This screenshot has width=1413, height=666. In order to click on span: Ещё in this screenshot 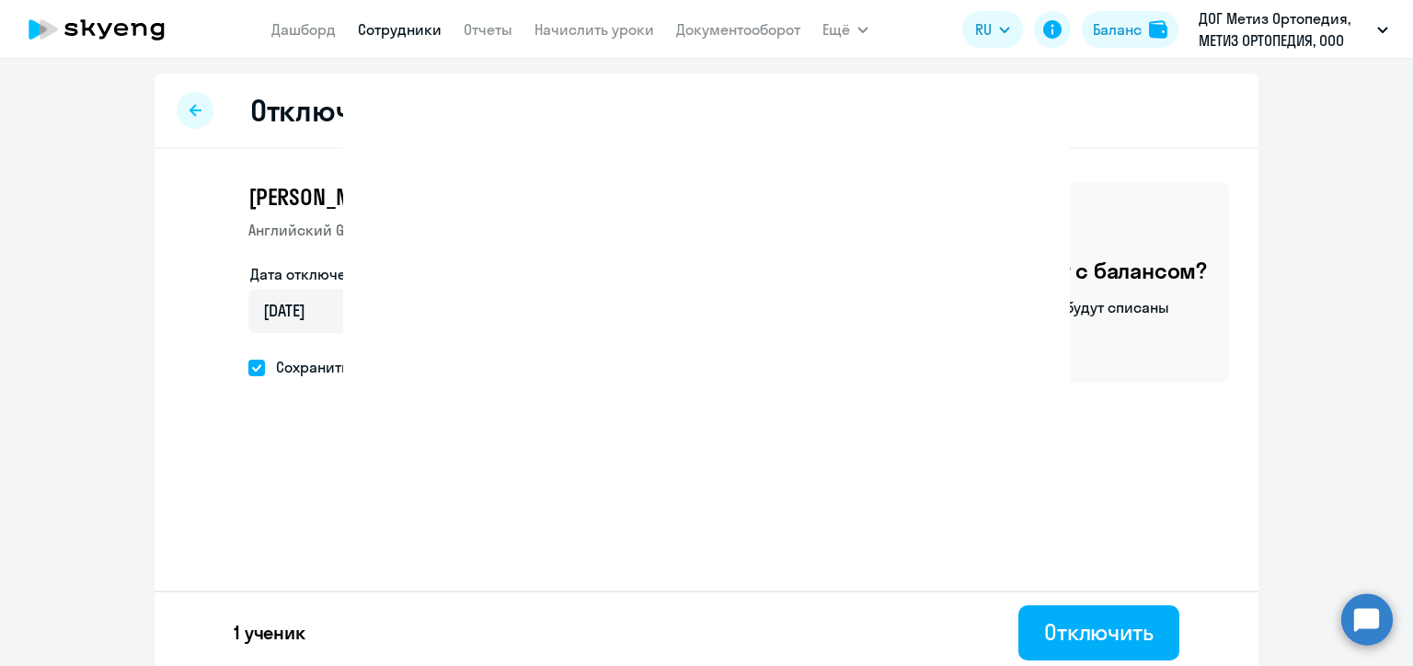, I will do `click(836, 29)`.